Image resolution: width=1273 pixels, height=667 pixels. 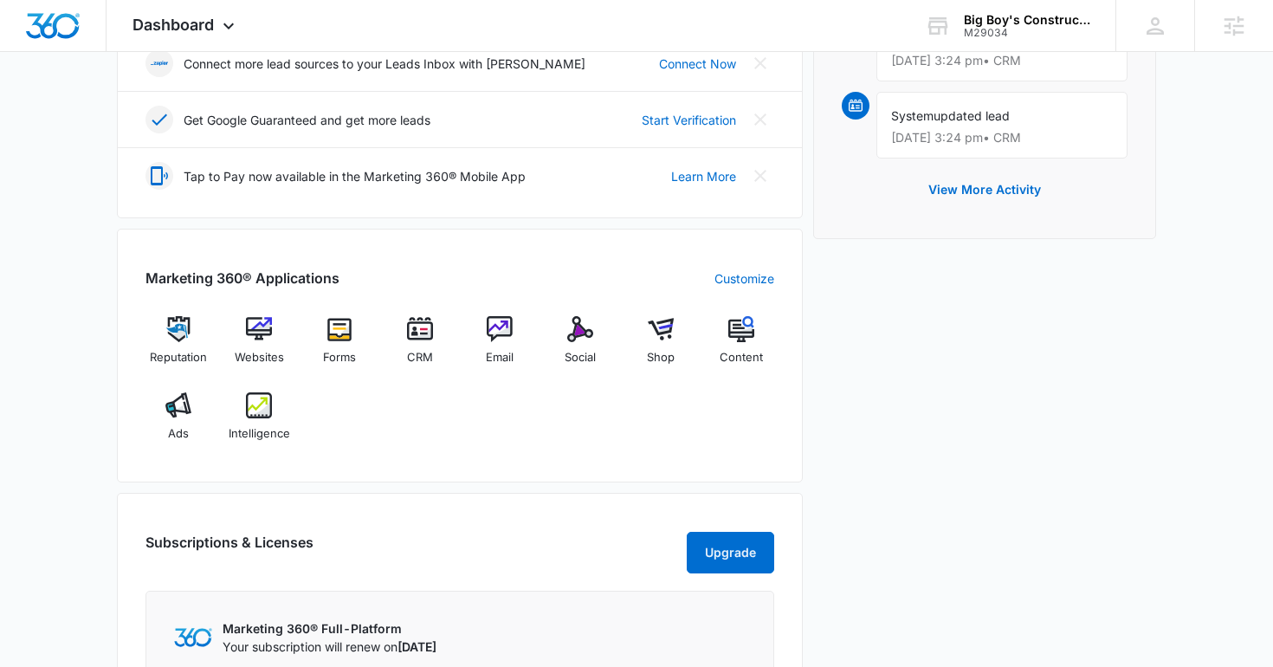 I want to click on span: updated lead, so click(x=971, y=115).